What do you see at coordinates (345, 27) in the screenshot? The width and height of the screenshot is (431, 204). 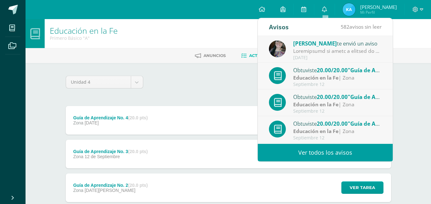 I see `span: 582` at bounding box center [345, 27].